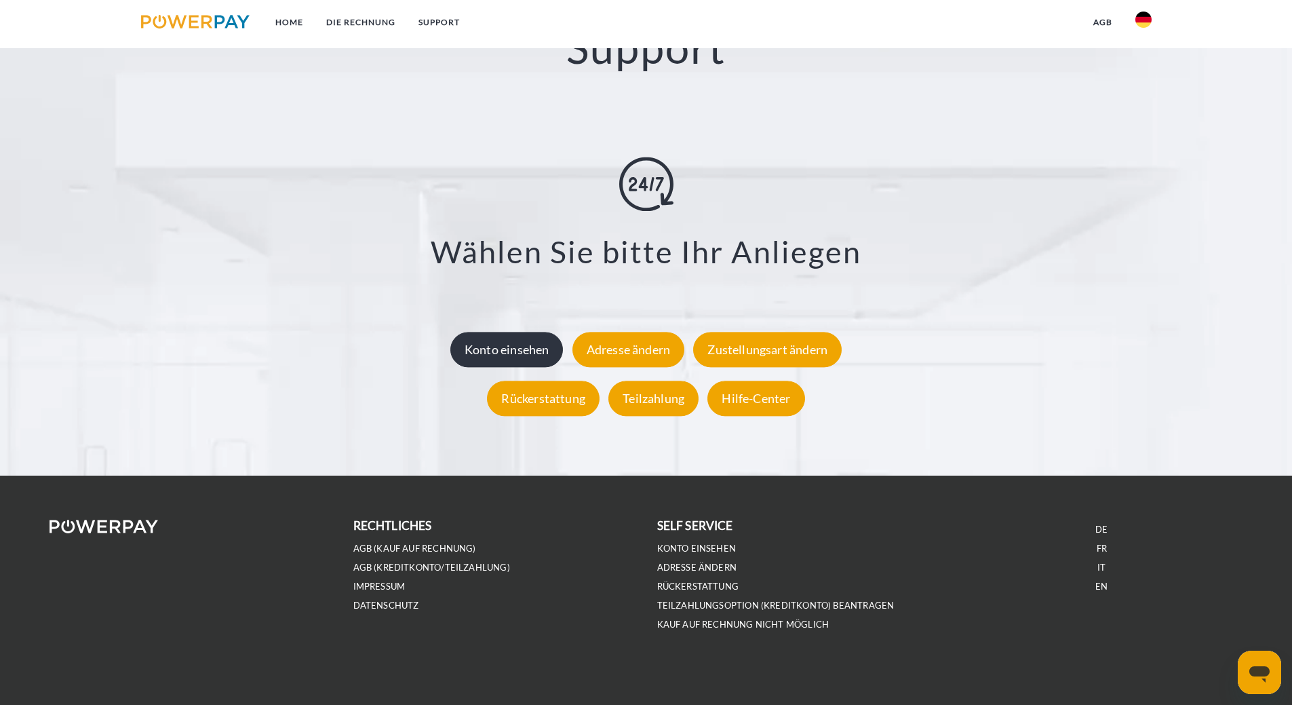  Describe the element at coordinates (1102, 586) in the screenshot. I see `a: EN` at that location.